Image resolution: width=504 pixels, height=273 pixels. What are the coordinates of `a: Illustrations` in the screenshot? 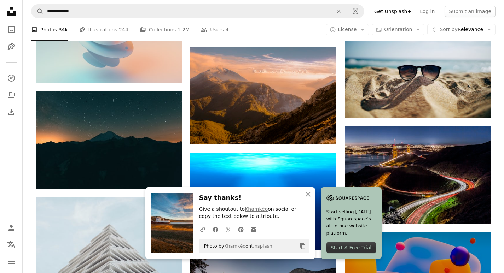 It's located at (11, 47).